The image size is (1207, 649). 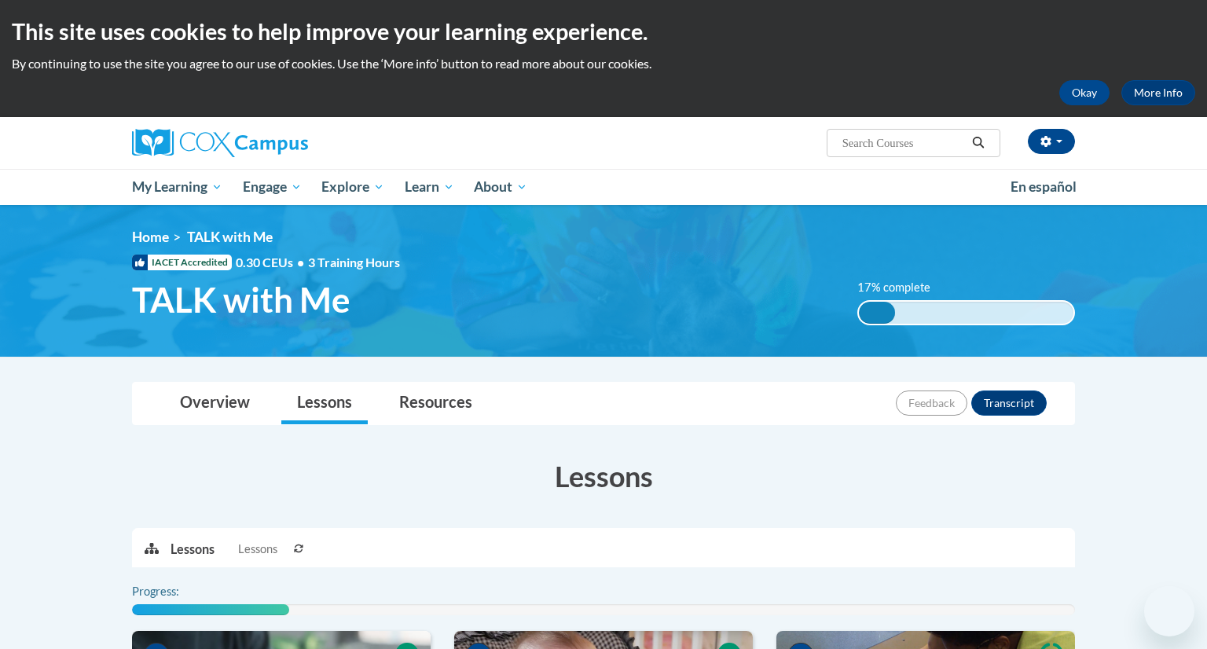 What do you see at coordinates (220, 143) in the screenshot?
I see `img: Cox Campus` at bounding box center [220, 143].